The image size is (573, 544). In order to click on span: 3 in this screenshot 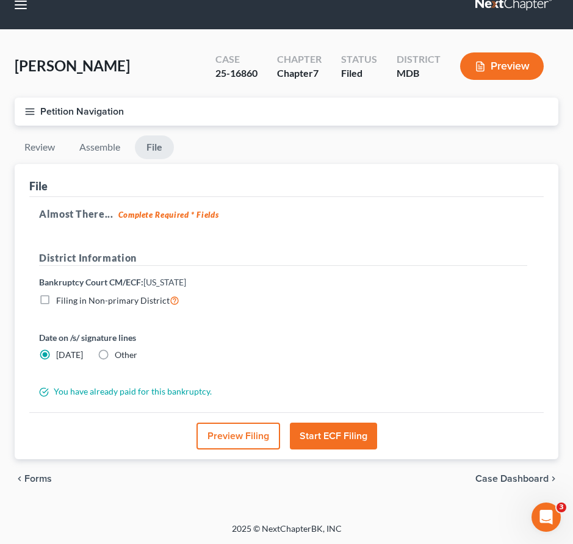, I will do `click(561, 507)`.